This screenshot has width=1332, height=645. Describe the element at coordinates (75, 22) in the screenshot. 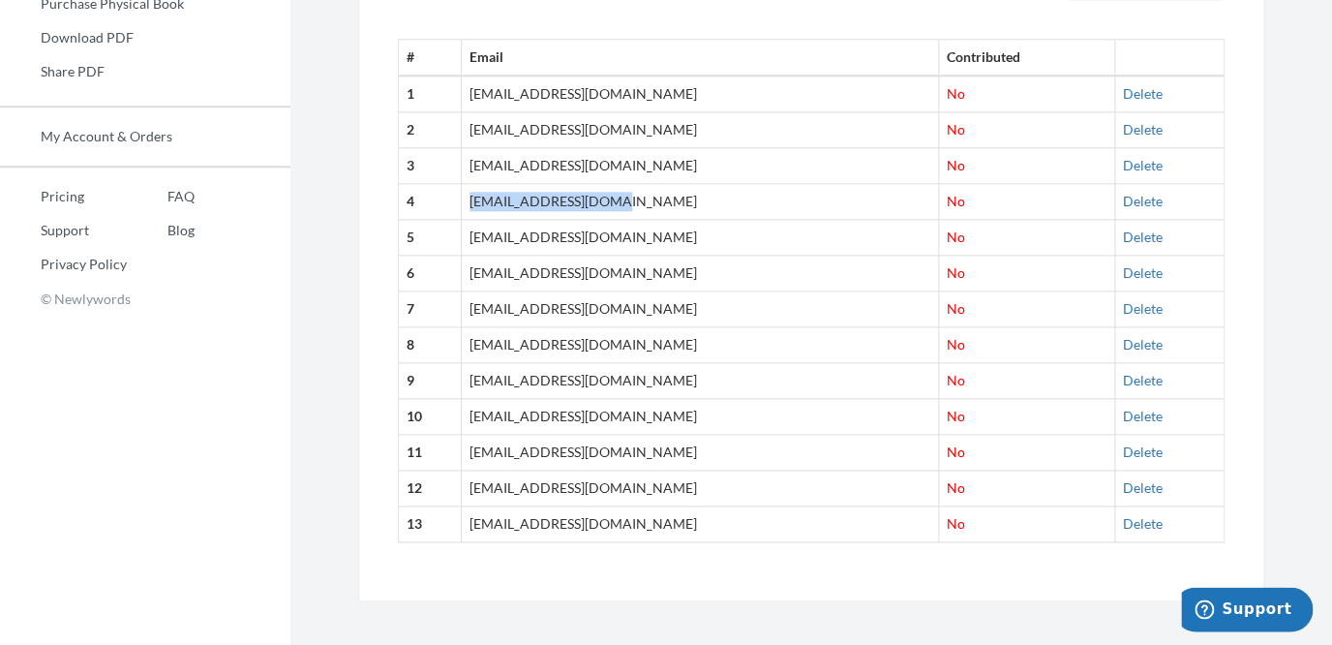

I see `span: Support` at that location.